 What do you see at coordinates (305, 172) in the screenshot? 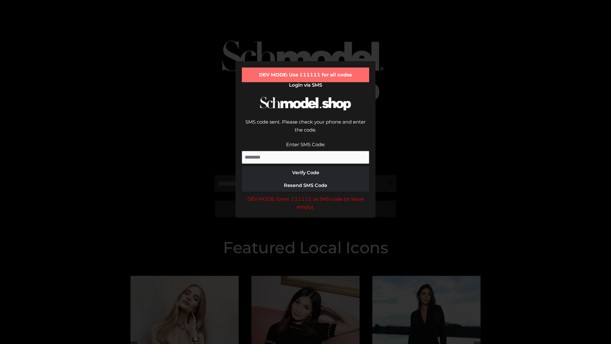
I see `button: Verify Code` at bounding box center [305, 172].